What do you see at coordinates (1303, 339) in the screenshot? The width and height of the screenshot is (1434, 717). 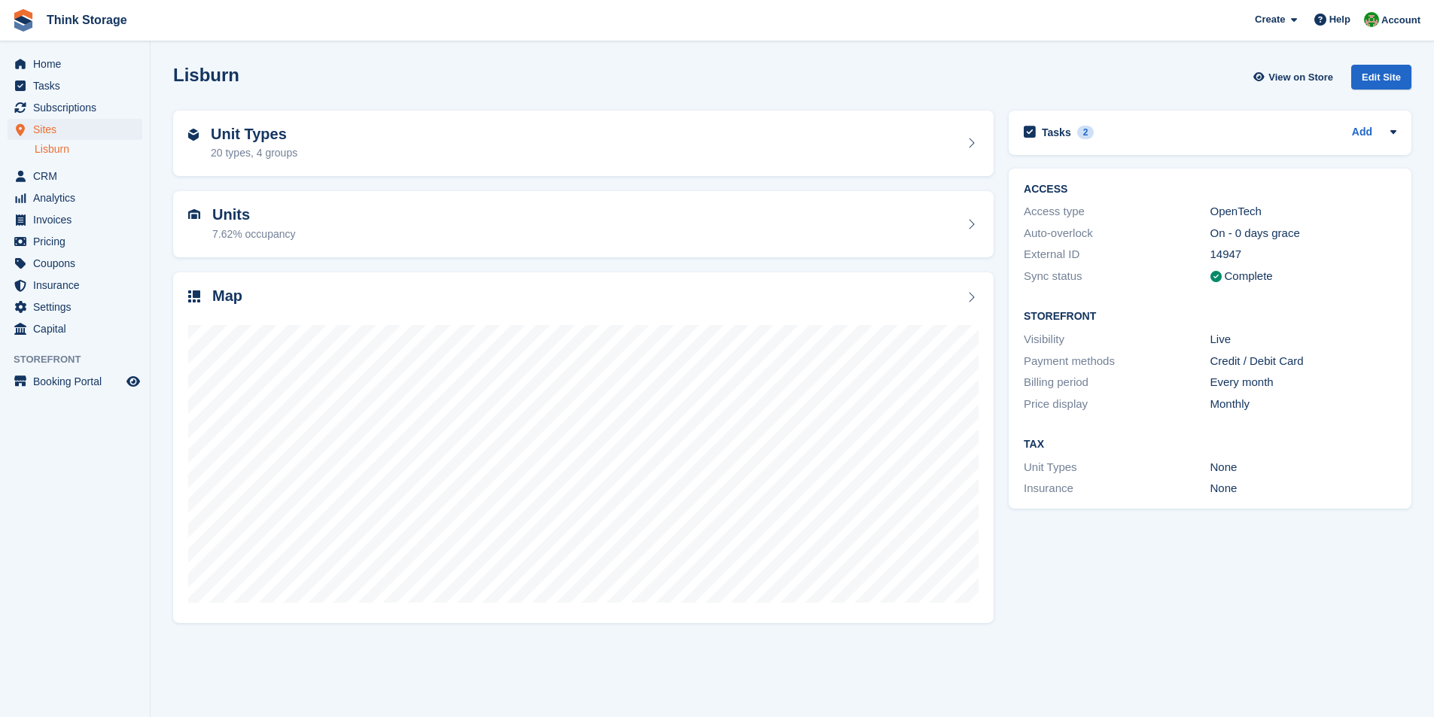 I see `div: Live` at bounding box center [1303, 339].